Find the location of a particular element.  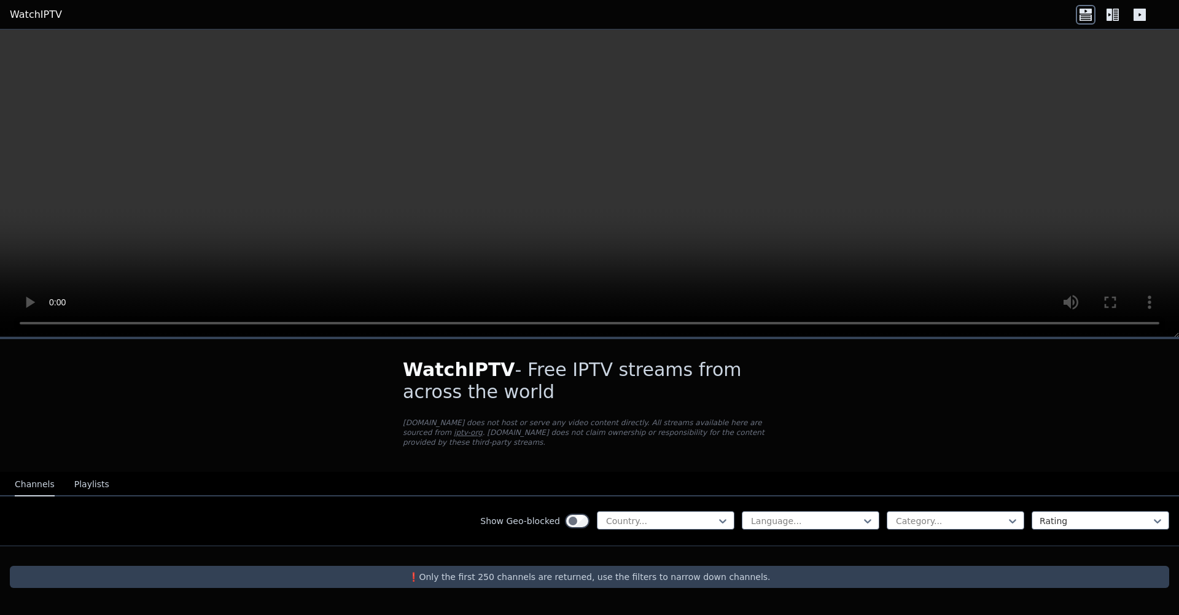

button: Playlists is located at coordinates (91, 484).